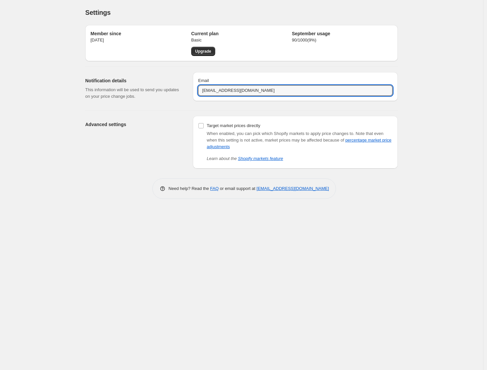 Image resolution: width=487 pixels, height=370 pixels. I want to click on h2: Member since, so click(141, 34).